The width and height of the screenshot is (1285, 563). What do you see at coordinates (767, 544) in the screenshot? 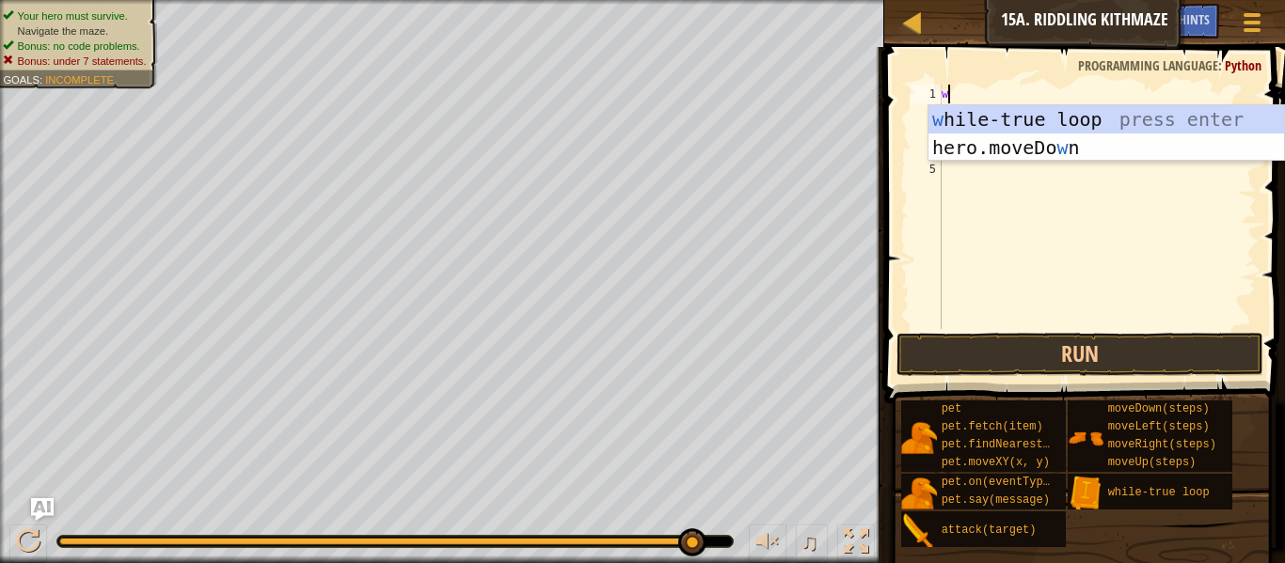
I see `button: Adjust volume` at bounding box center [767, 544].